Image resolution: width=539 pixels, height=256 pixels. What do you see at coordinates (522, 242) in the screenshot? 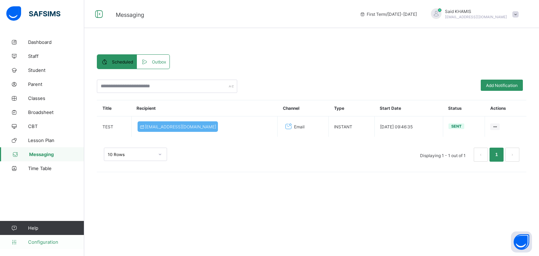
I see `button: Open asap` at bounding box center [522, 242].